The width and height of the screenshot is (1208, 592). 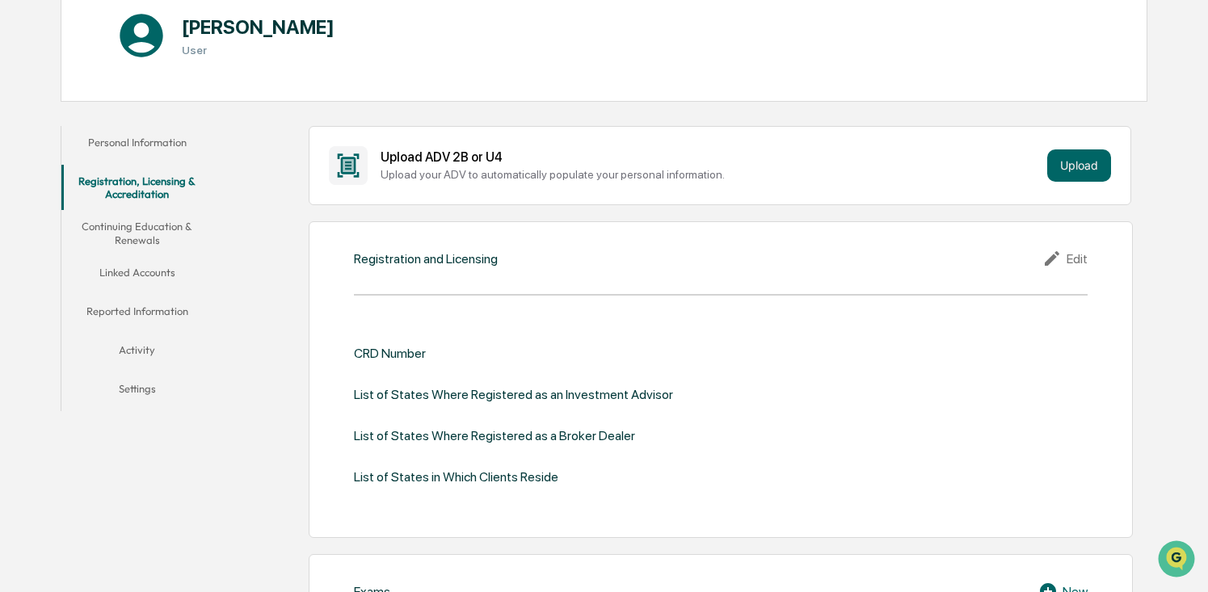 What do you see at coordinates (167, 212) in the screenshot?
I see `span: Attestations` at bounding box center [167, 212].